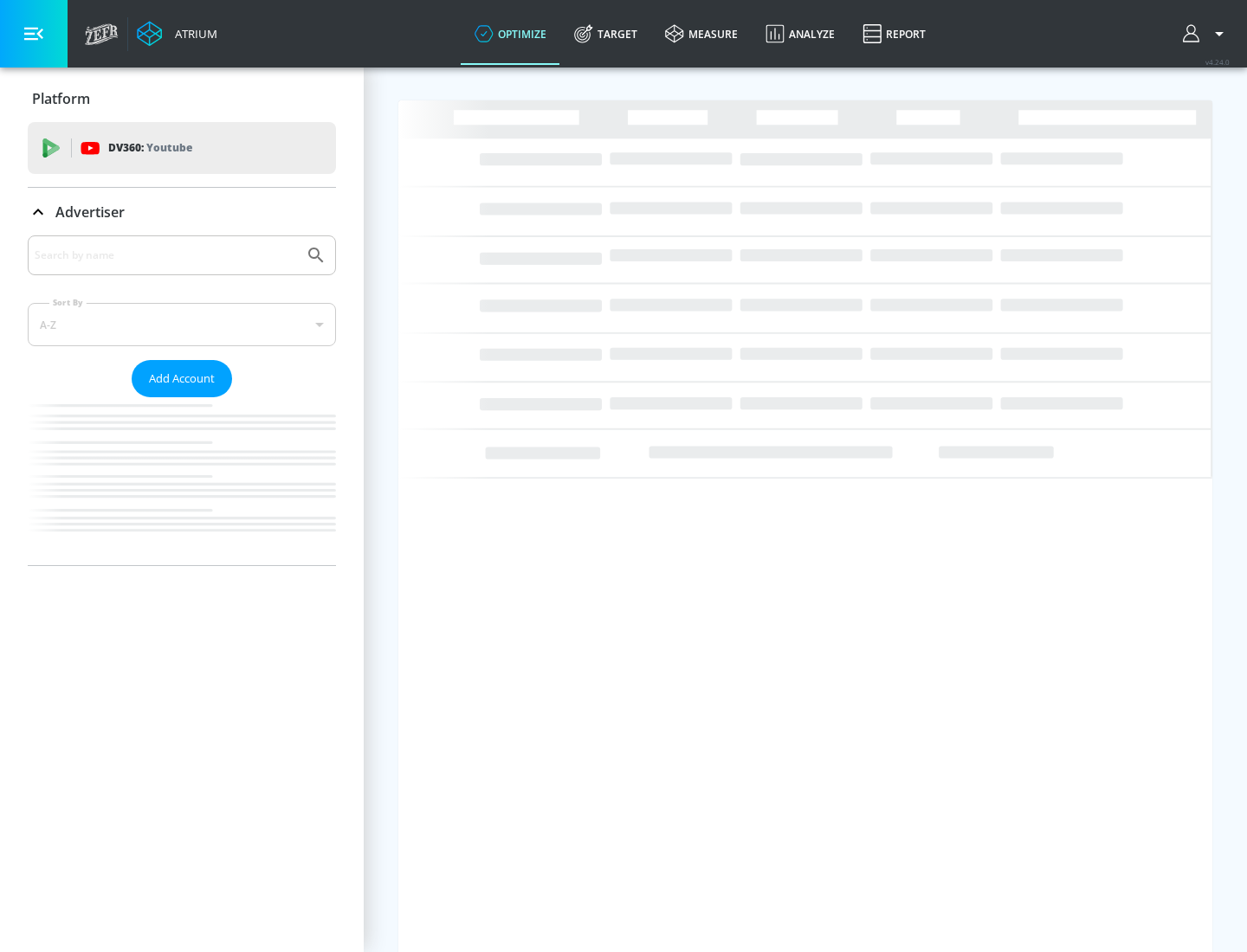  I want to click on button: Add Account, so click(182, 378).